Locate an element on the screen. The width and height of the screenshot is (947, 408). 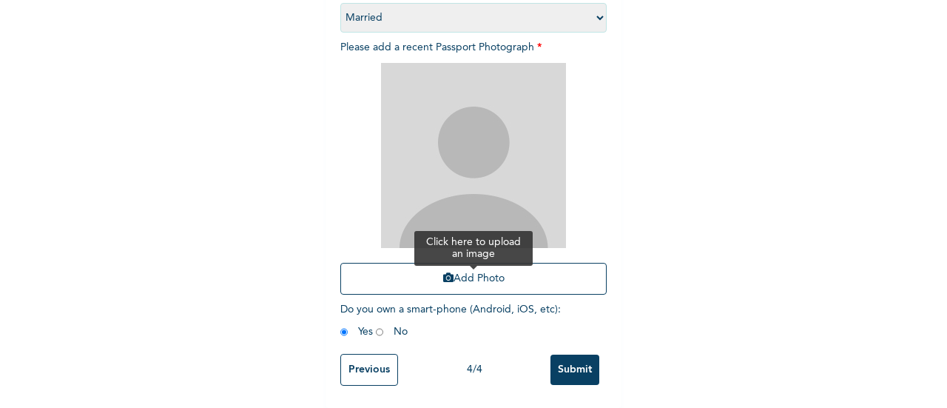
span: Do you own a smart-phone (Android, iOS, etc) : Yes No is located at coordinates (451, 320).